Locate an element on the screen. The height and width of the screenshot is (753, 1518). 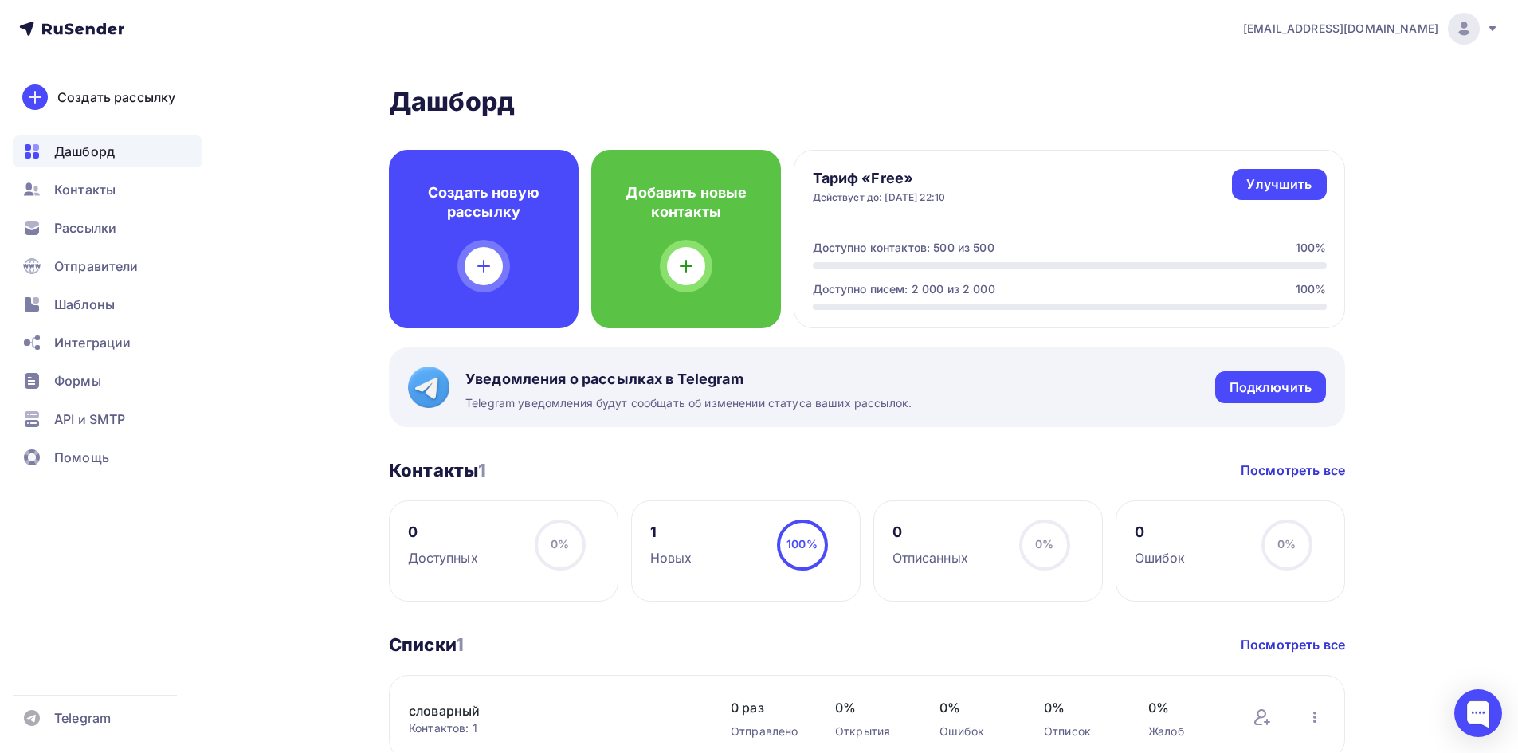
h4: Добавить новые контакты is located at coordinates (686, 202).